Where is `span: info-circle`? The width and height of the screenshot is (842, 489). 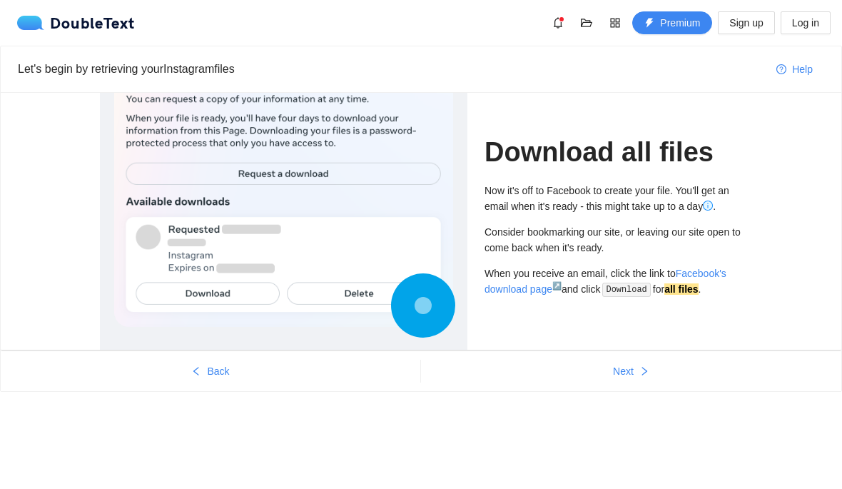 span: info-circle is located at coordinates (708, 206).